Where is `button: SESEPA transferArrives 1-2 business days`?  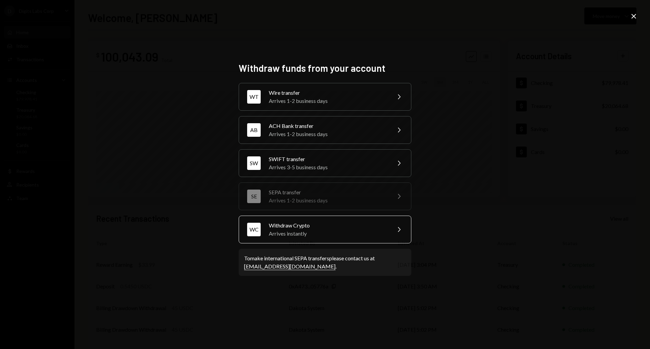 button: SESEPA transferArrives 1-2 business days is located at coordinates (325, 196).